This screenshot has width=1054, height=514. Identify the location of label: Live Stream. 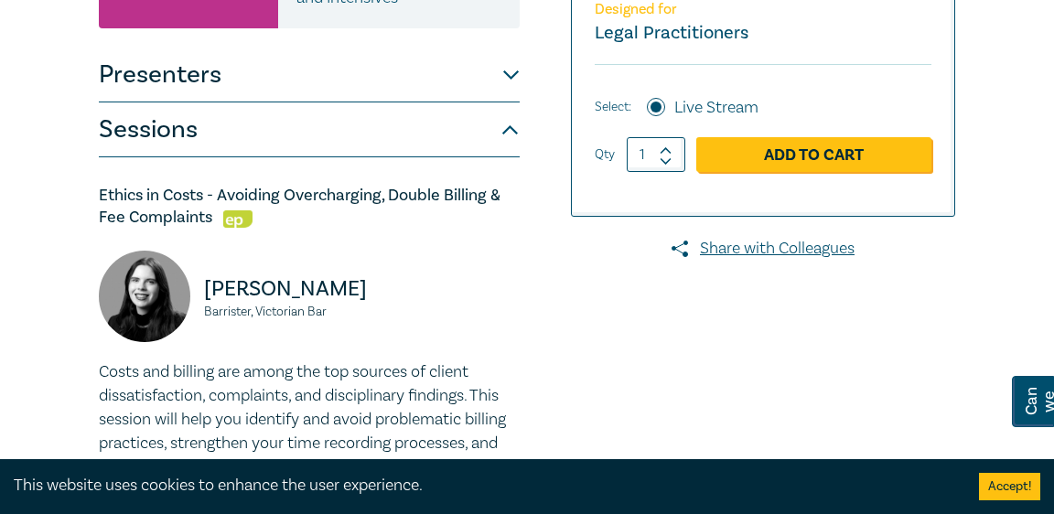
(716, 108).